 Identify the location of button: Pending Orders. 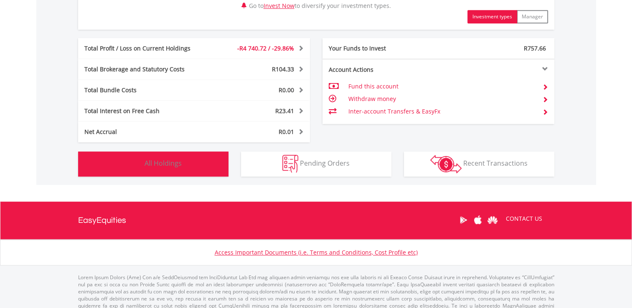
(316, 164).